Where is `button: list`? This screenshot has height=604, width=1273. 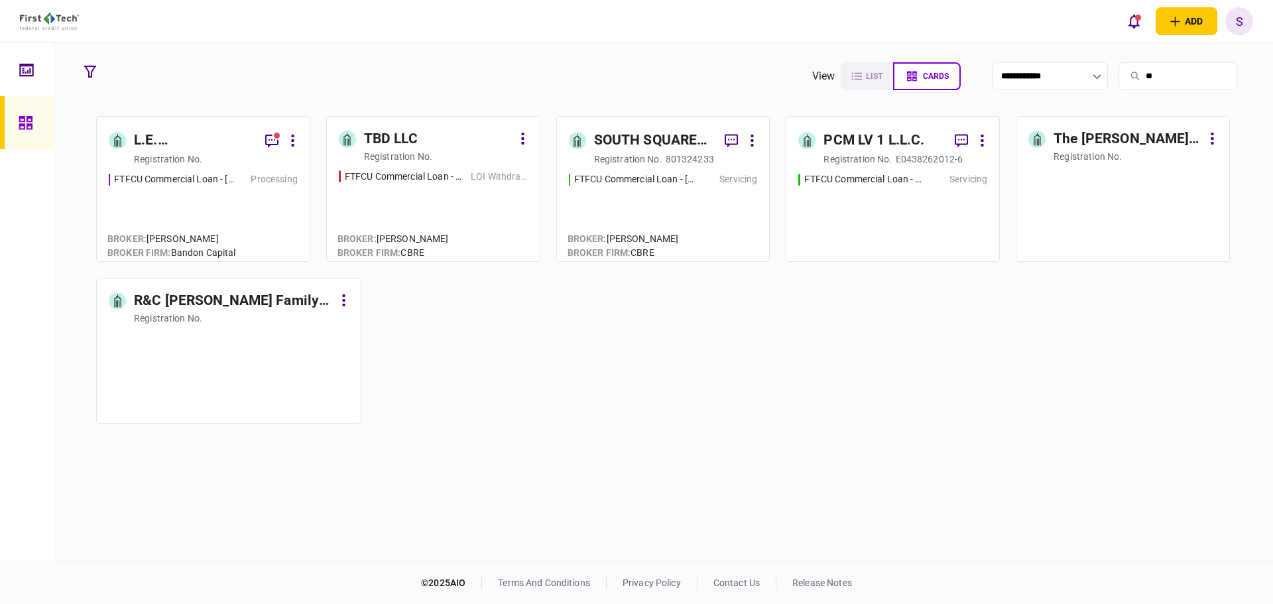
button: list is located at coordinates (867, 76).